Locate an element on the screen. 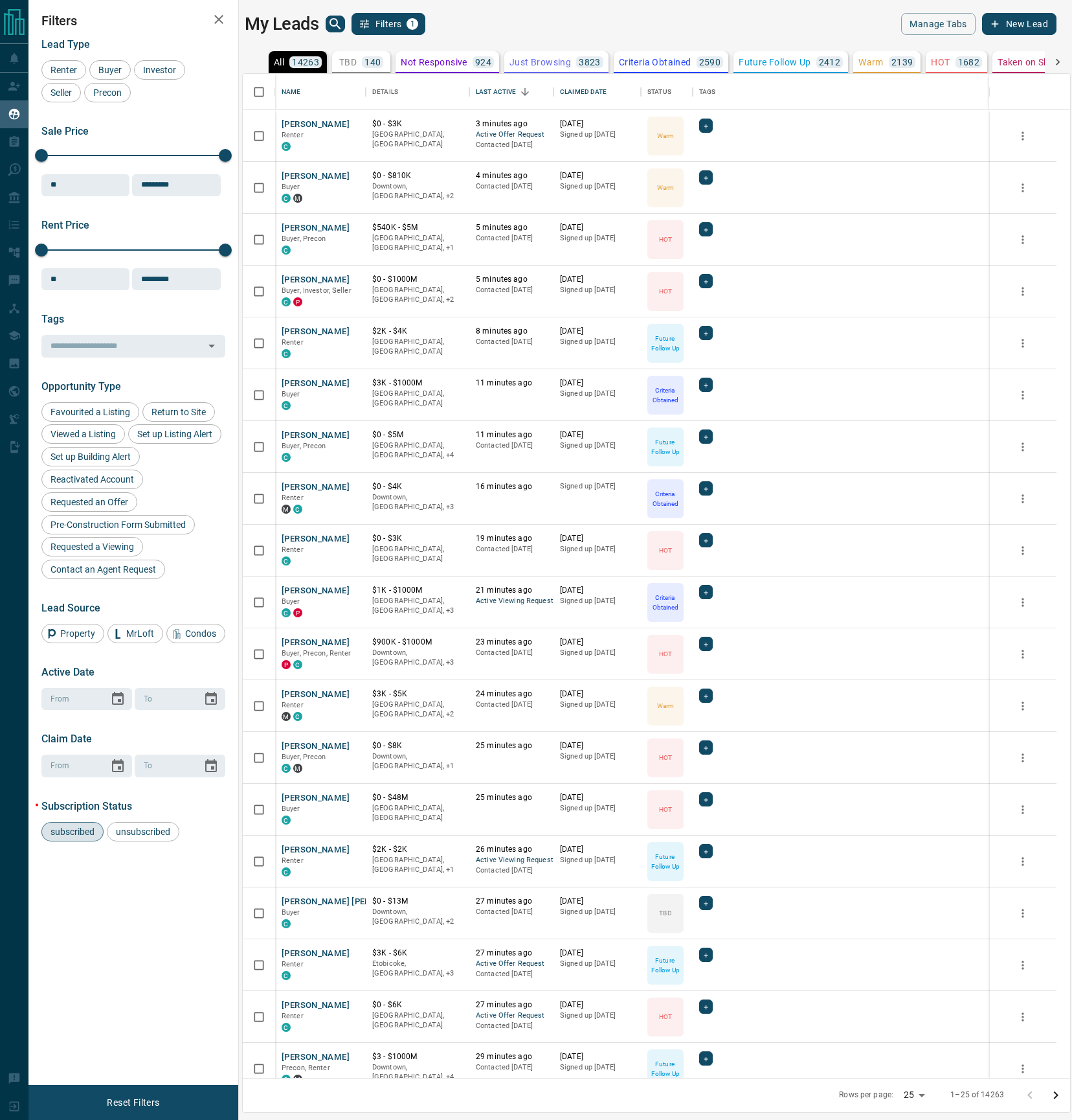 The image size is (1072, 1120). div: Requested an Offer is located at coordinates (89, 502).